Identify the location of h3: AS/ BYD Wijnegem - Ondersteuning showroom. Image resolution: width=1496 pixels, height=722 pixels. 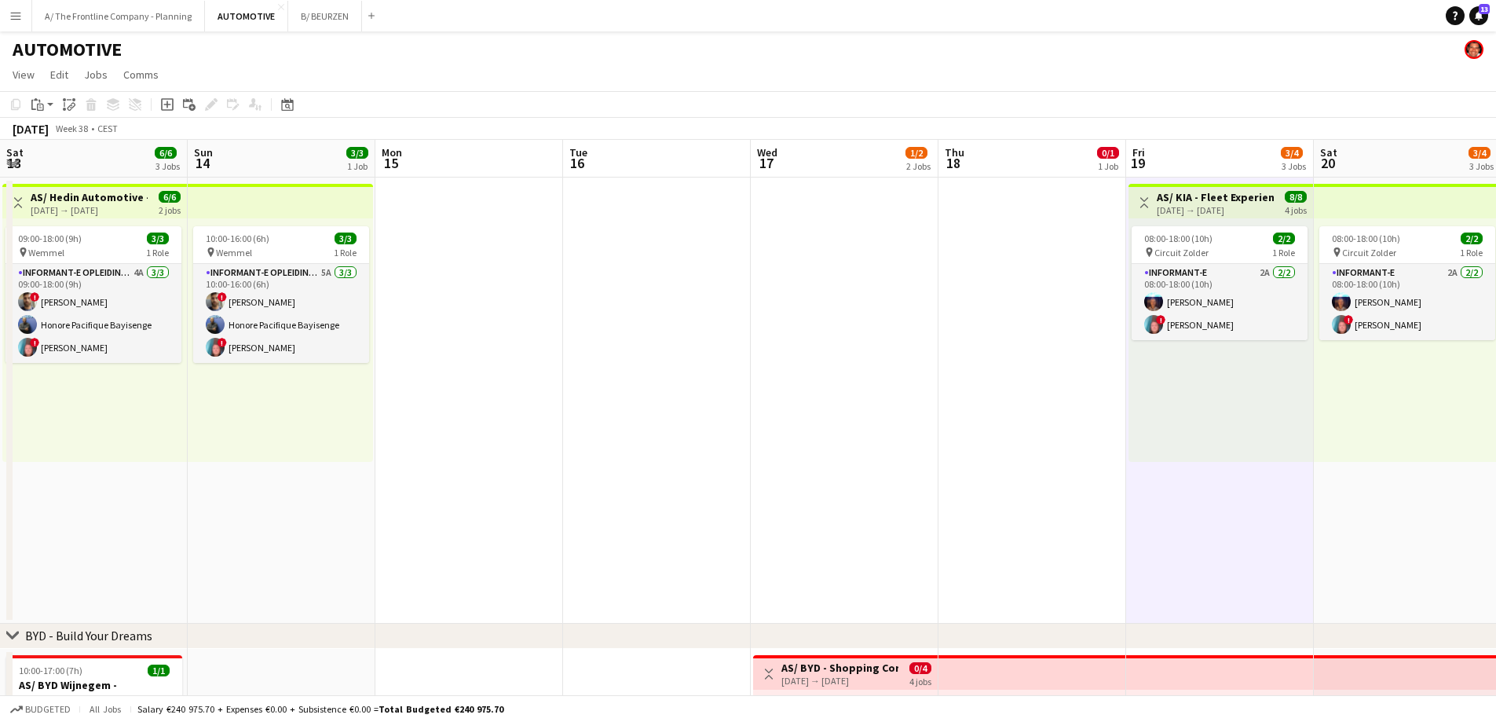
(94, 692).